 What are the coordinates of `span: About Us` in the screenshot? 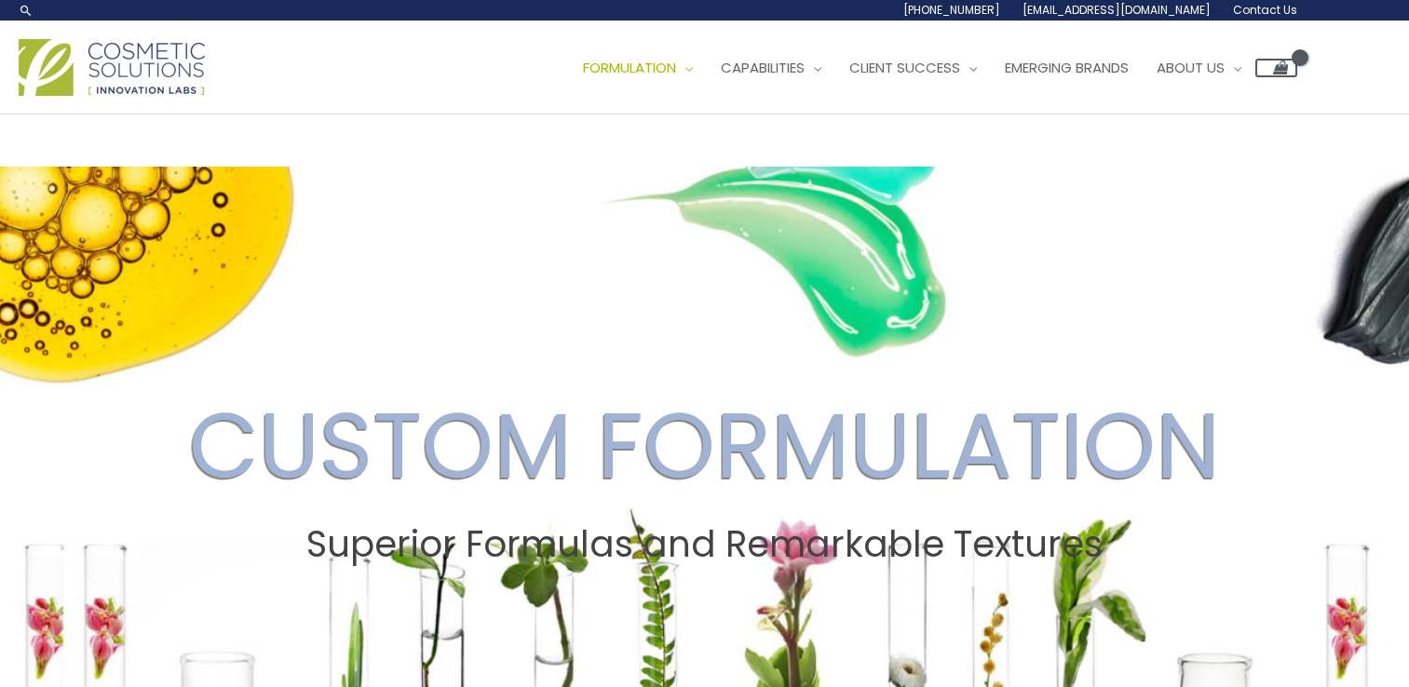 It's located at (1190, 67).